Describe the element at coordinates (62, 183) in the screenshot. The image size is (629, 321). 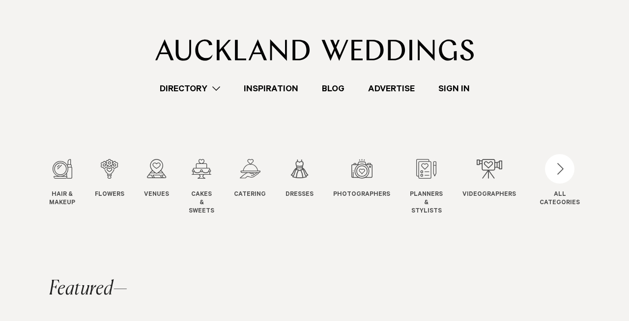
I see `a: Hair & Makeup` at that location.